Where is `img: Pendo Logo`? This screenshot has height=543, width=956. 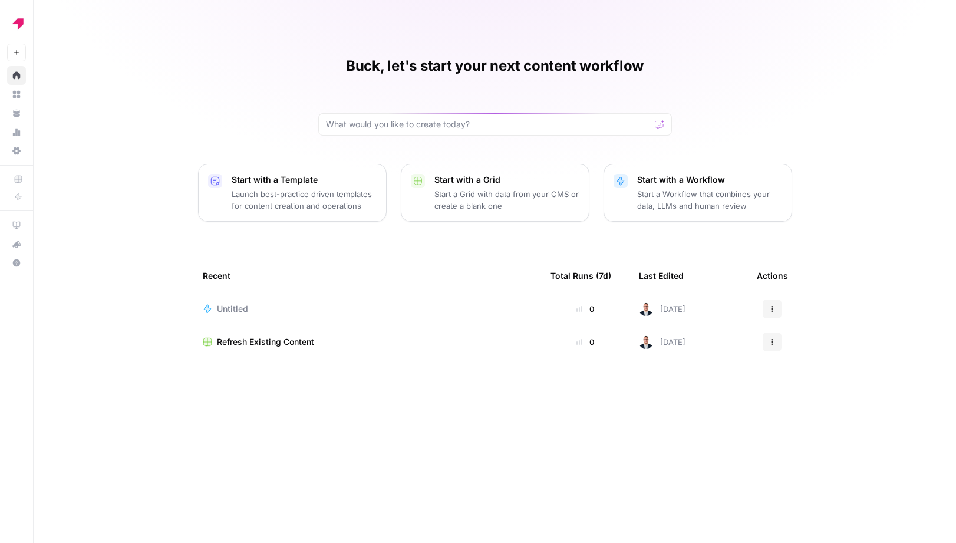 img: Pendo Logo is located at coordinates (18, 24).